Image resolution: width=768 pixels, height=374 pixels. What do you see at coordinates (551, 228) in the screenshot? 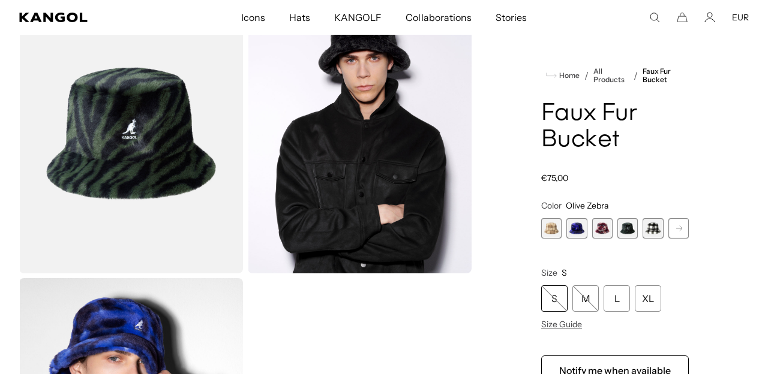
I see `label: Beige Multi Plaid` at bounding box center [551, 228].